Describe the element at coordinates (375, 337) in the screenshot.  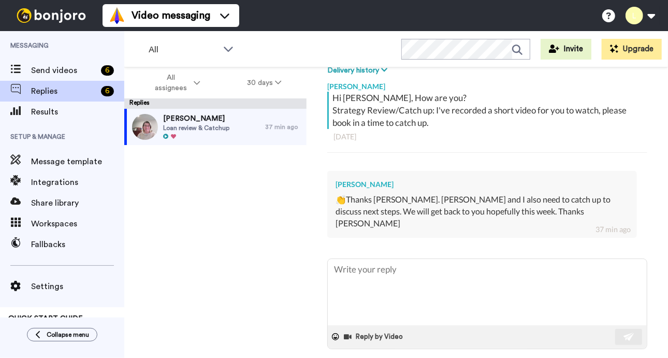
I see `button: Reply by Video` at that location.